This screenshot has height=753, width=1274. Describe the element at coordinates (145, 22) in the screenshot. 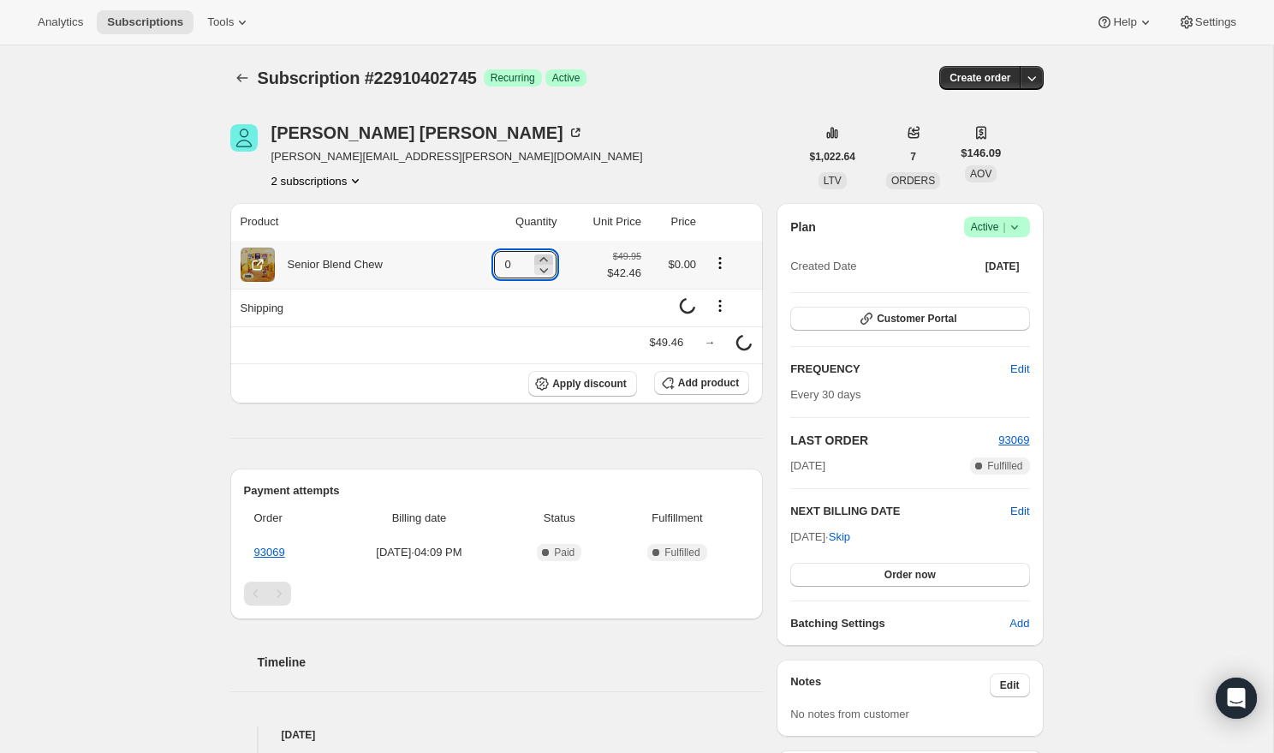

I see `span: Subscriptions` at that location.